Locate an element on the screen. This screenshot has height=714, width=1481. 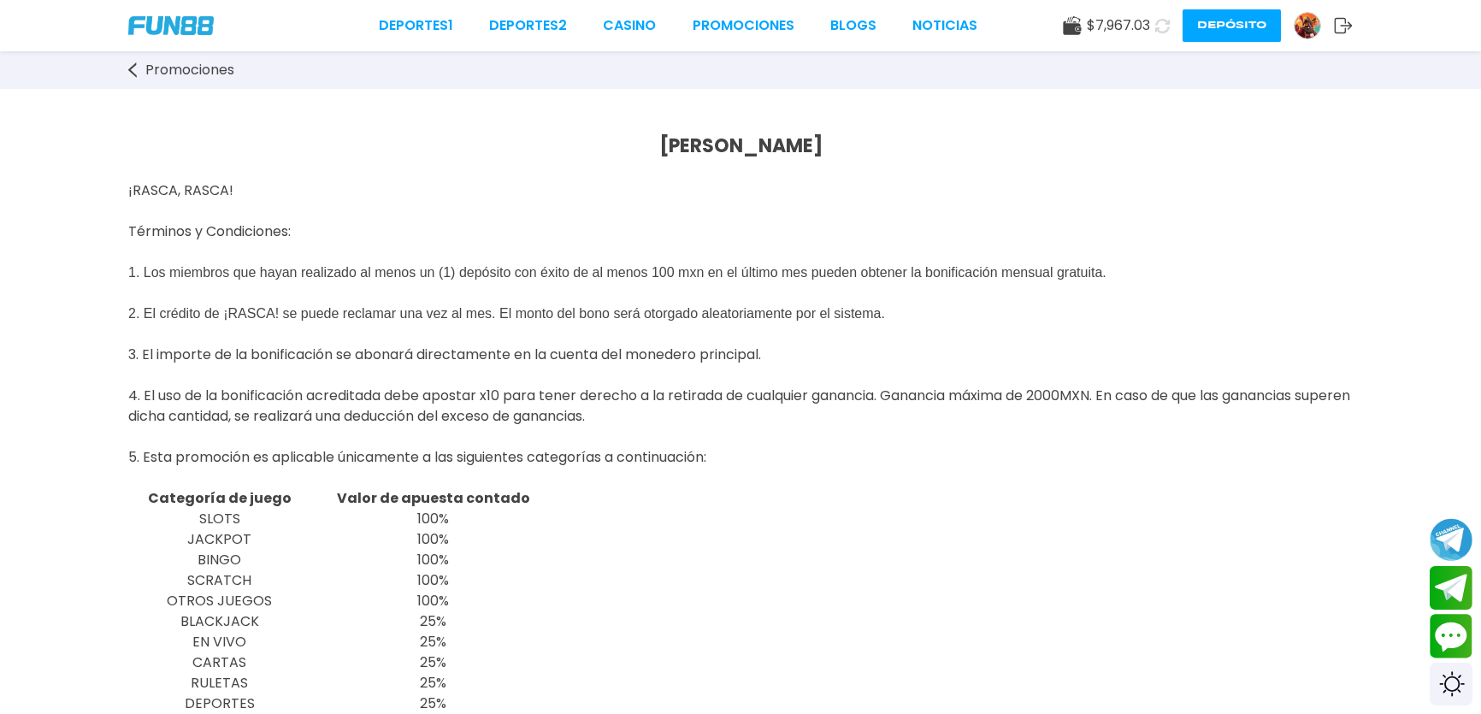
span: 2. El crédito de ¡RASCA! se puede reclamar una vez al mes. El monto del bono será otorgado aleato... is located at coordinates (506, 313).